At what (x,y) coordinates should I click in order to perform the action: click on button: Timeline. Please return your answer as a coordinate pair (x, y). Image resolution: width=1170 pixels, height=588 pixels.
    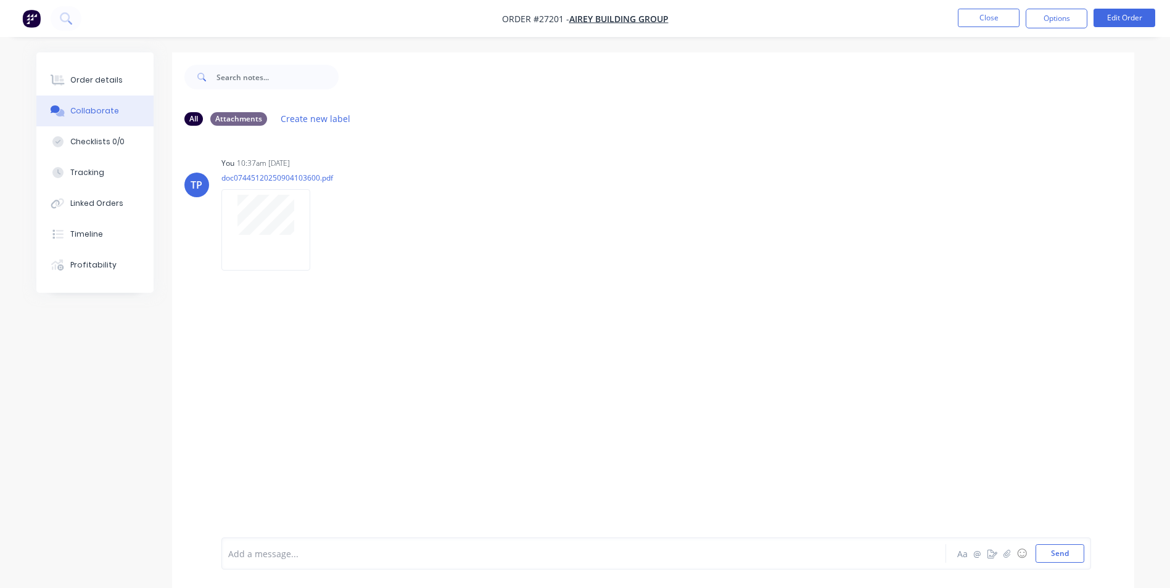
    Looking at the image, I should click on (95, 234).